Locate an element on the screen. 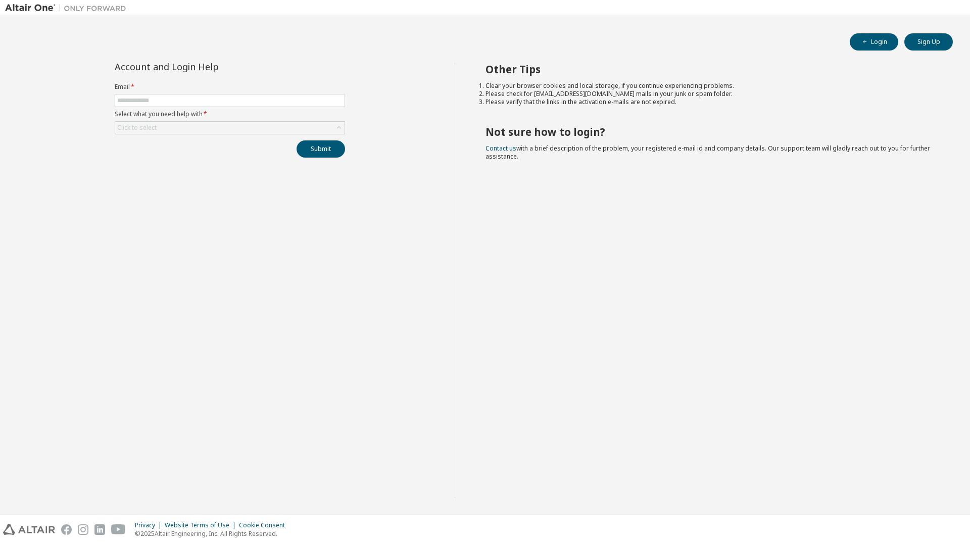  img: facebook.svg is located at coordinates (66, 530).